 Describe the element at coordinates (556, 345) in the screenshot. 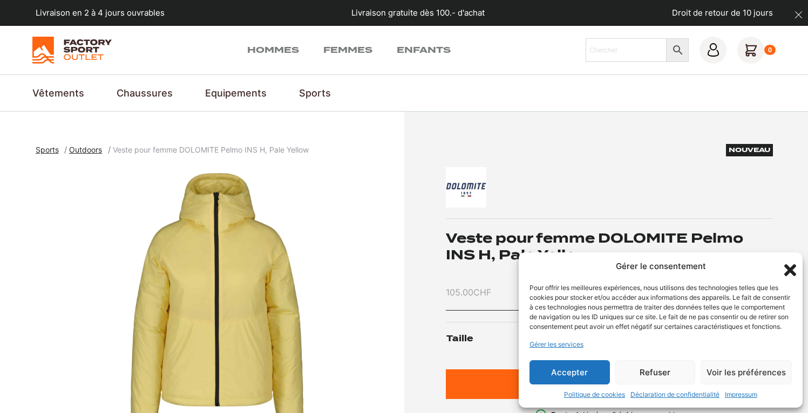

I see `a: Gérer les services` at that location.